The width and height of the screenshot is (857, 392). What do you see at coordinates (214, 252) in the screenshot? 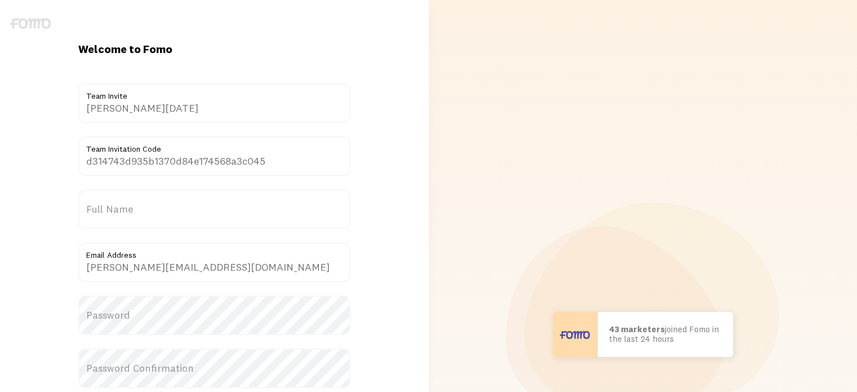
I see `label: Email Address` at bounding box center [214, 252].